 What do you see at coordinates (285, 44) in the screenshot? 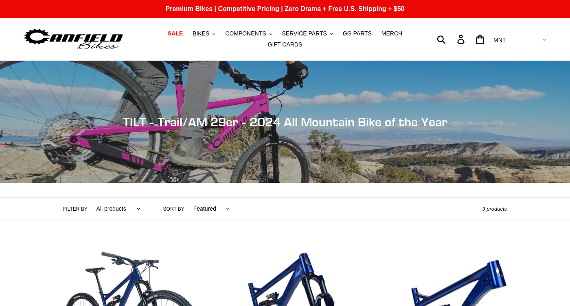
I see `a: GIFT CARDS` at bounding box center [285, 44].